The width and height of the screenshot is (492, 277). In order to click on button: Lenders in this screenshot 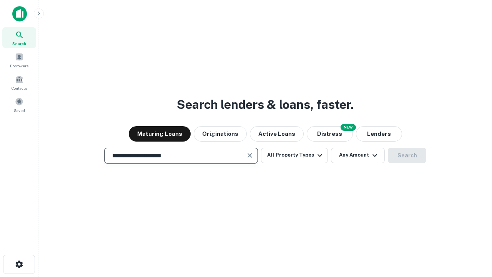, I will do `click(379, 134)`.